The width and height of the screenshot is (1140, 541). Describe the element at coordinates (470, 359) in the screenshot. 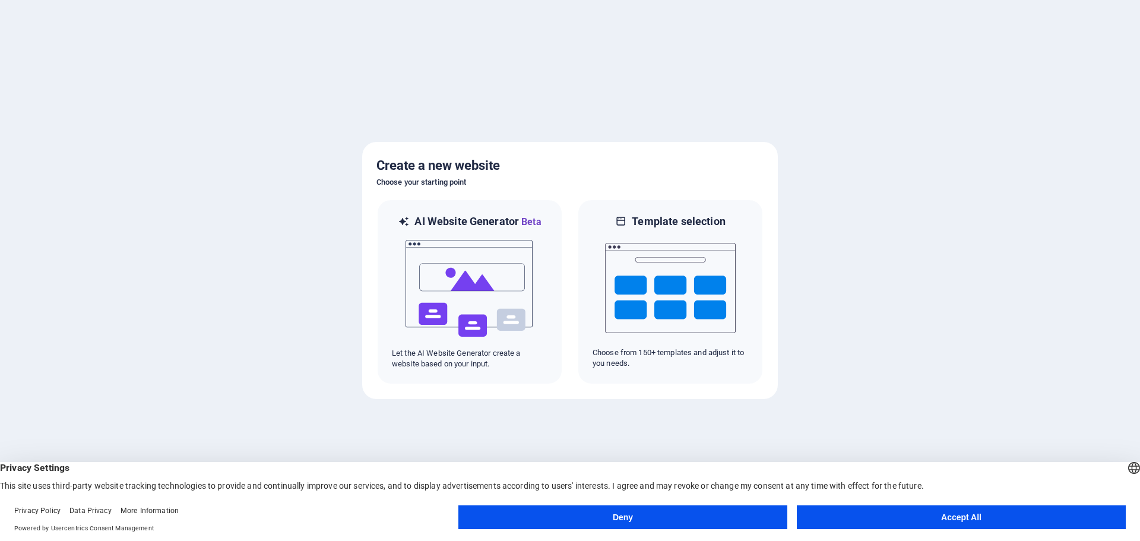

I see `p: Let the AI Website Generator create a website based on your input.` at that location.